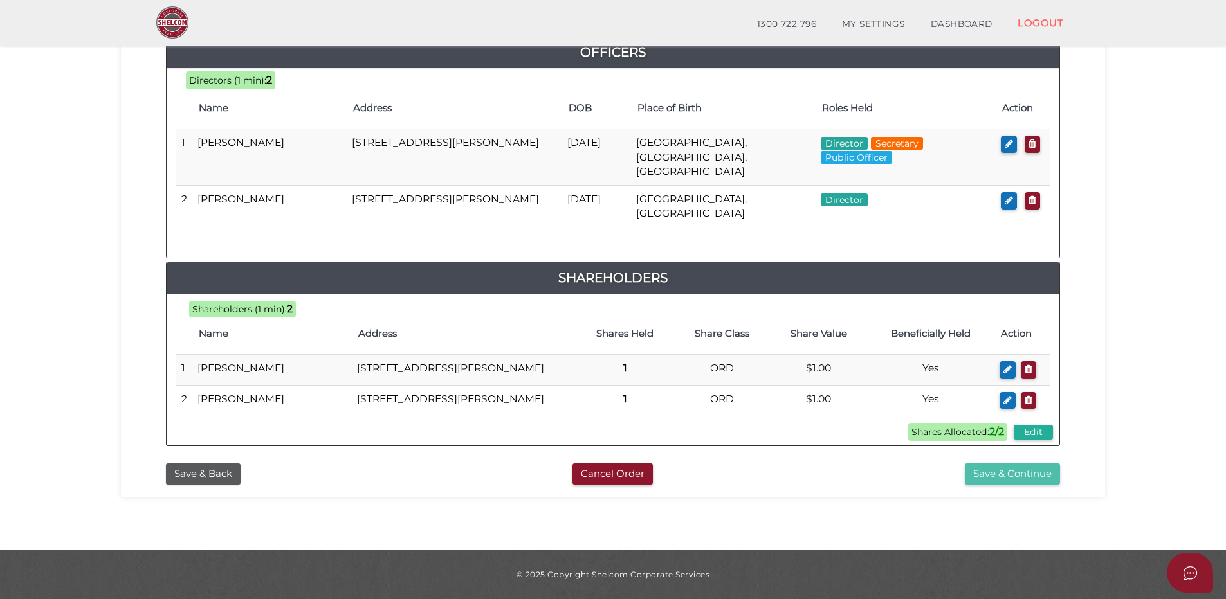 The height and width of the screenshot is (599, 1226). Describe the element at coordinates (873, 24) in the screenshot. I see `a: MY SETTINGS` at that location.